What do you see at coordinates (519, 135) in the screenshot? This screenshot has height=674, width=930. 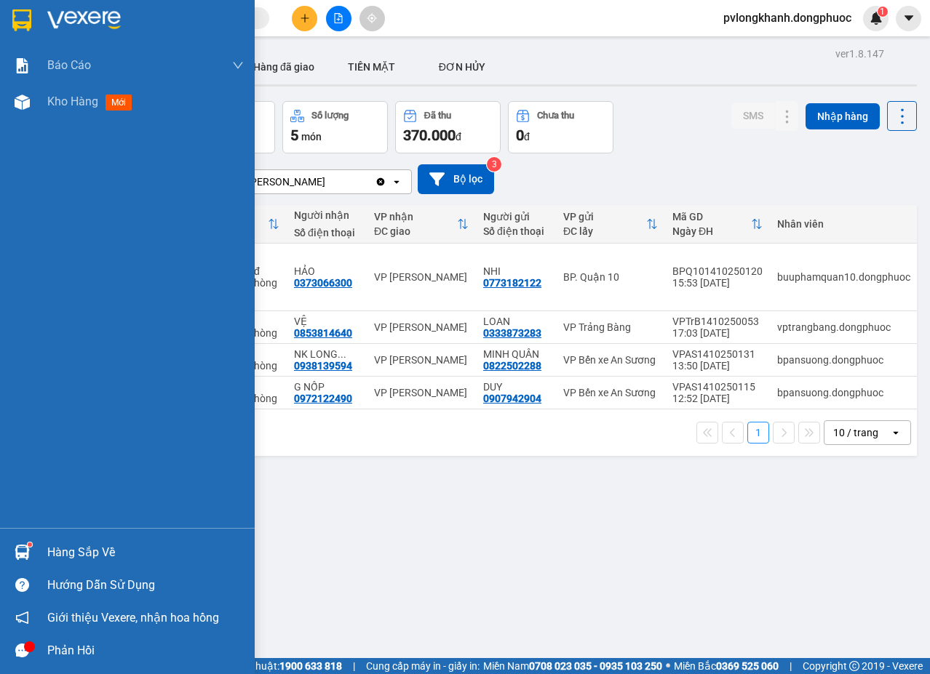 I see `span: 0` at bounding box center [519, 135].